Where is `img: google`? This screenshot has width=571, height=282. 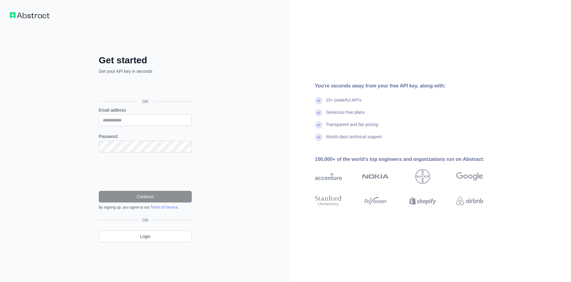
img: google is located at coordinates (470, 177).